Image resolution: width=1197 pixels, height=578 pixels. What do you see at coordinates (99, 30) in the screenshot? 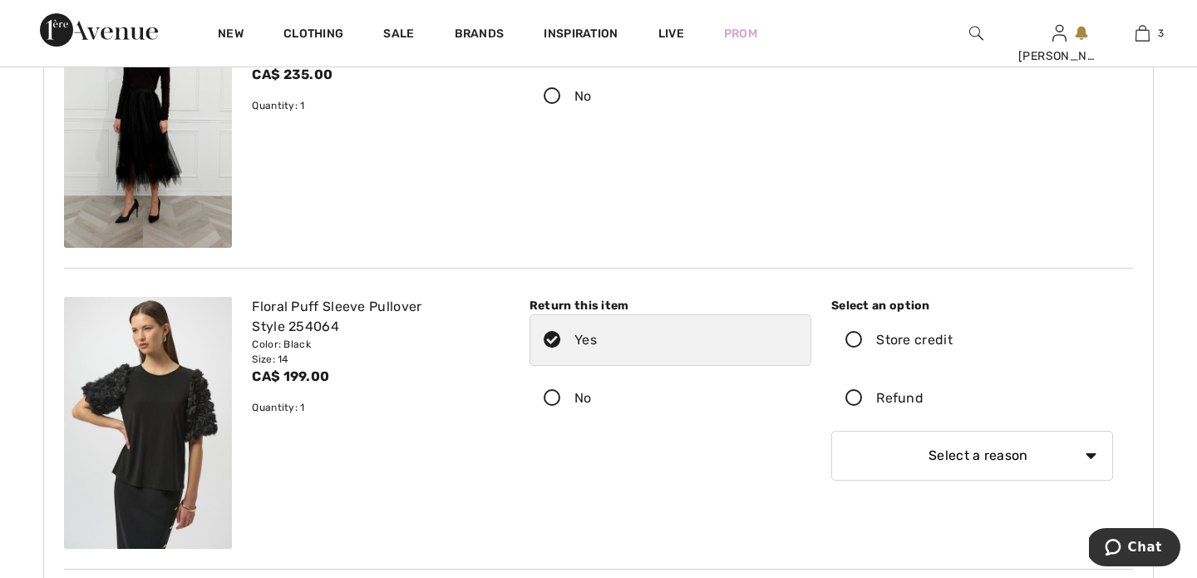
I see `a: 1ère Avenue` at bounding box center [99, 30].